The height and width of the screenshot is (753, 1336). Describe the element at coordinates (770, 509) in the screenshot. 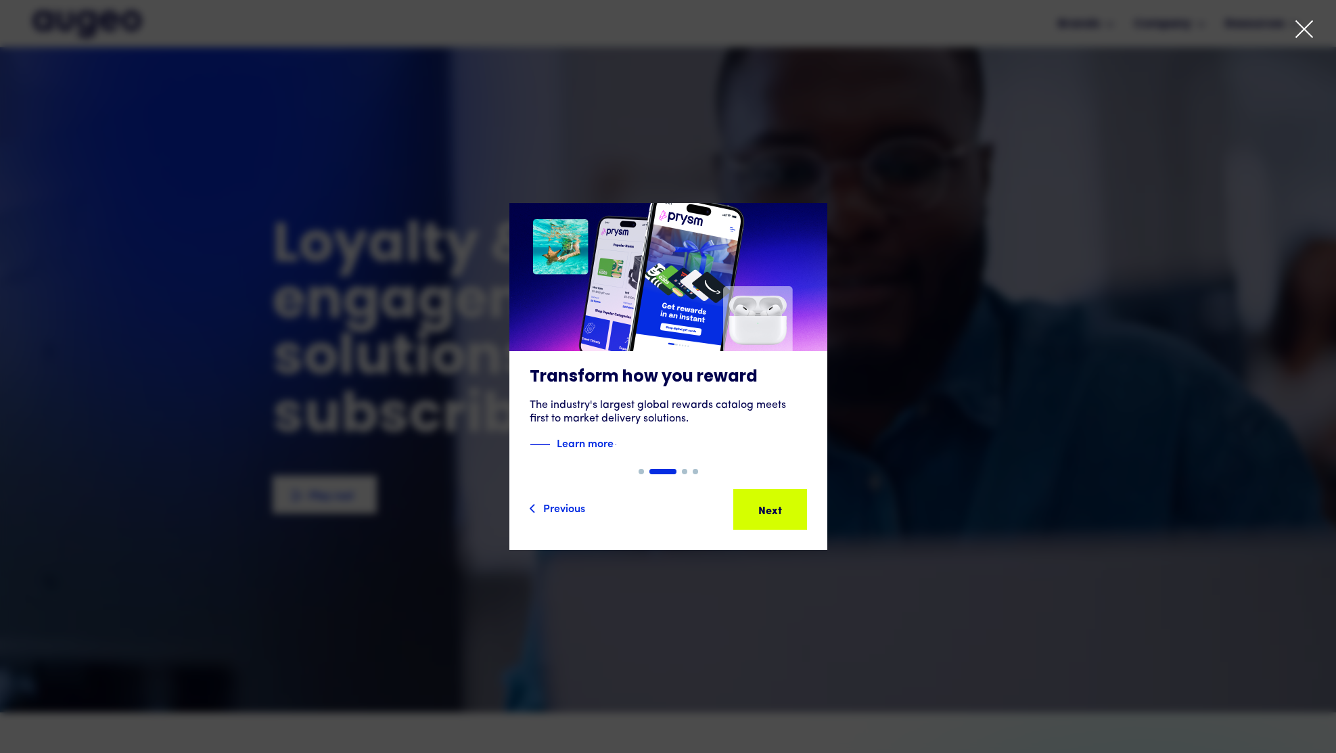

I see `a: Next` at that location.